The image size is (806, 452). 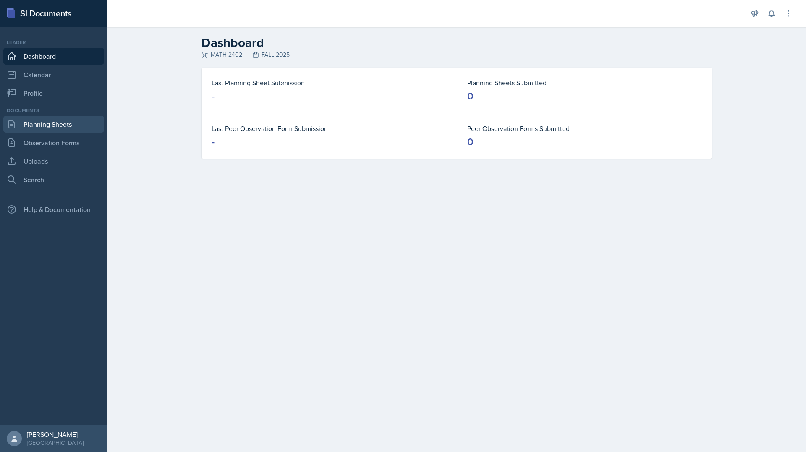 What do you see at coordinates (54, 180) in the screenshot?
I see `a: Search` at bounding box center [54, 180].